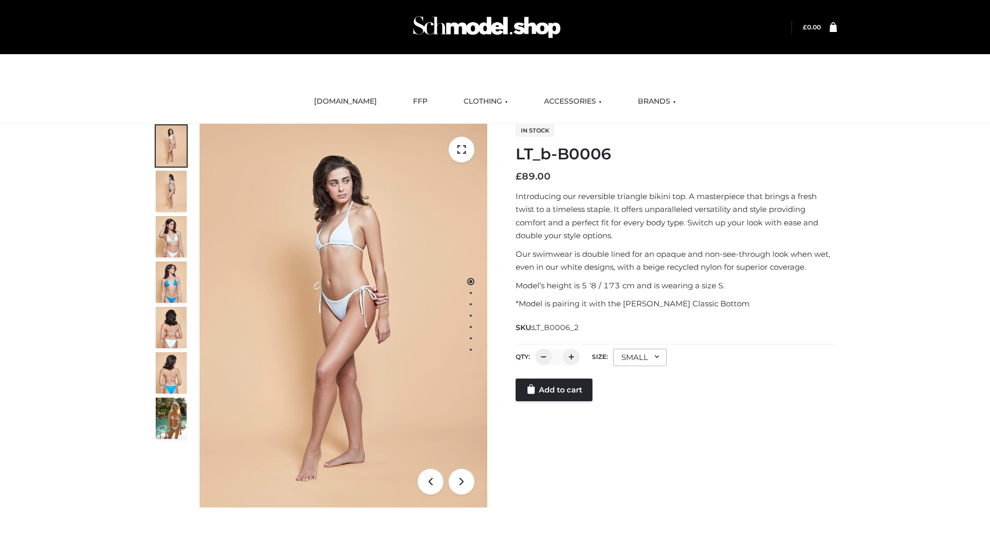 The width and height of the screenshot is (990, 557). I want to click on img: LT_b-B0006, so click(343, 316).